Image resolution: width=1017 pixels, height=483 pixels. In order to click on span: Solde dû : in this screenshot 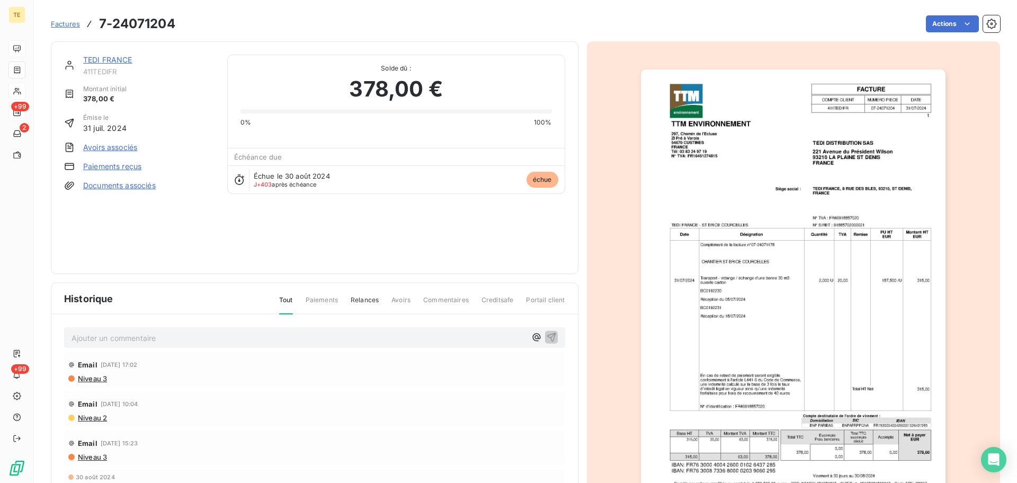, I will do `click(396, 68)`.